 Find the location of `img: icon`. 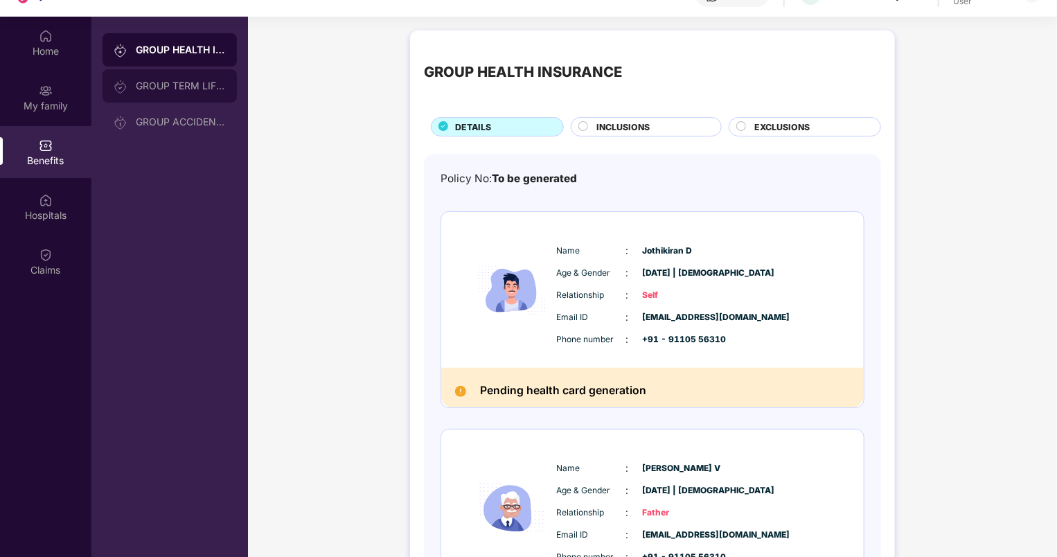

img: icon is located at coordinates (512, 290).